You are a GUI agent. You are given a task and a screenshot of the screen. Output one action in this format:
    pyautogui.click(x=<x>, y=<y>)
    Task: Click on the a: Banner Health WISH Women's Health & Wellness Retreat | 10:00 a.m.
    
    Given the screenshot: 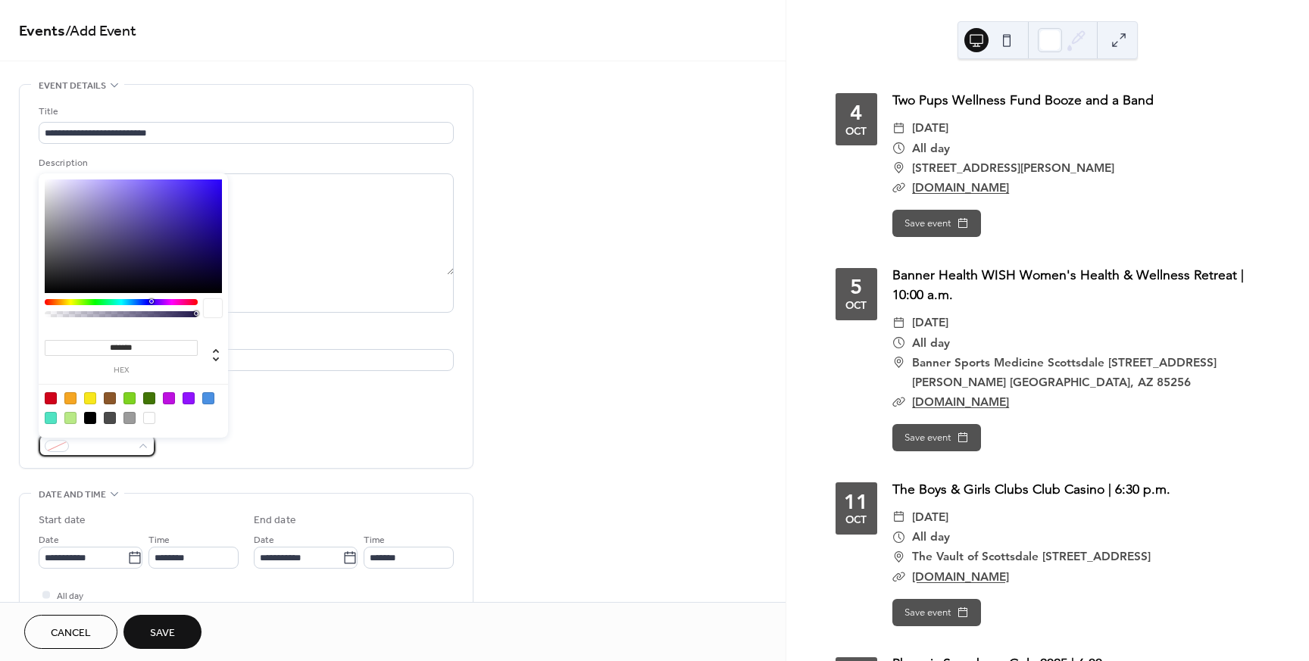 What is the action you would take?
    pyautogui.click(x=1068, y=285)
    